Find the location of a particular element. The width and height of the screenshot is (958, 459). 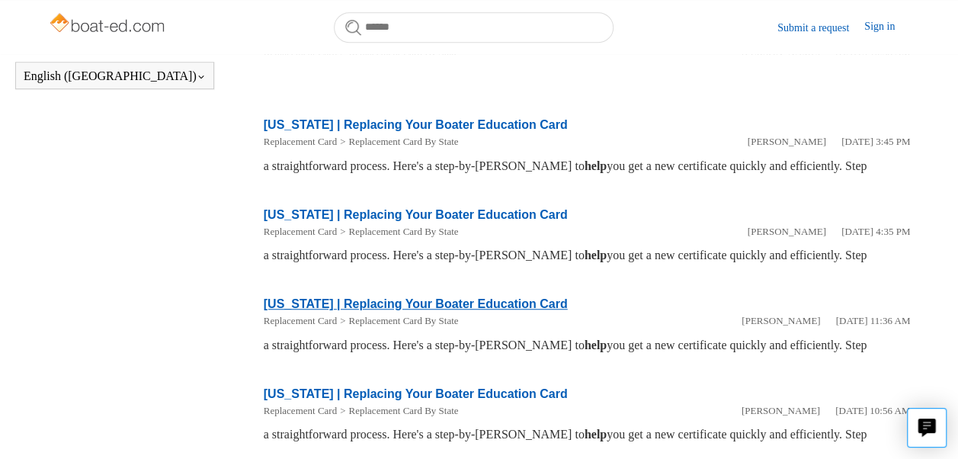

time: 05/22/2024, 11:36 is located at coordinates (873, 320).